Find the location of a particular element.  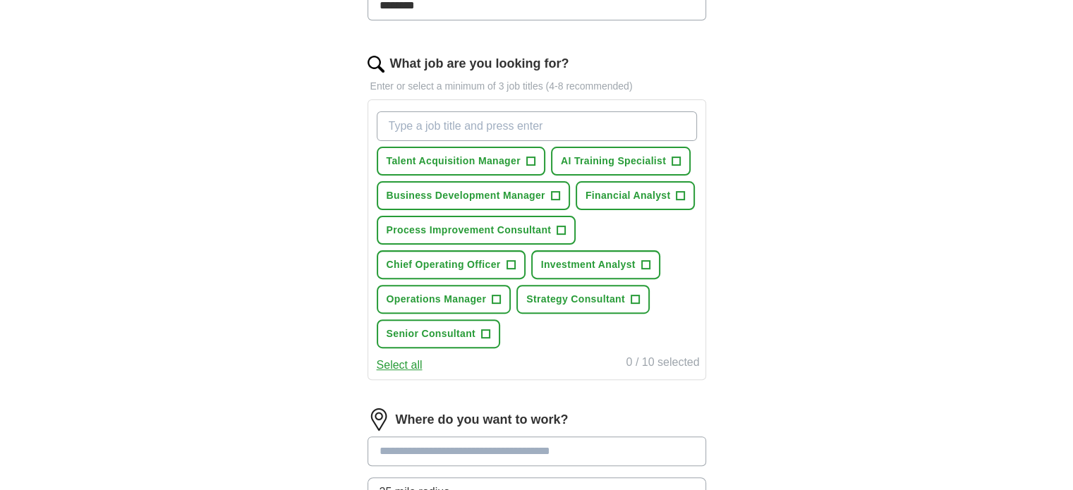

span: Strategy Consultant is located at coordinates (576, 299).